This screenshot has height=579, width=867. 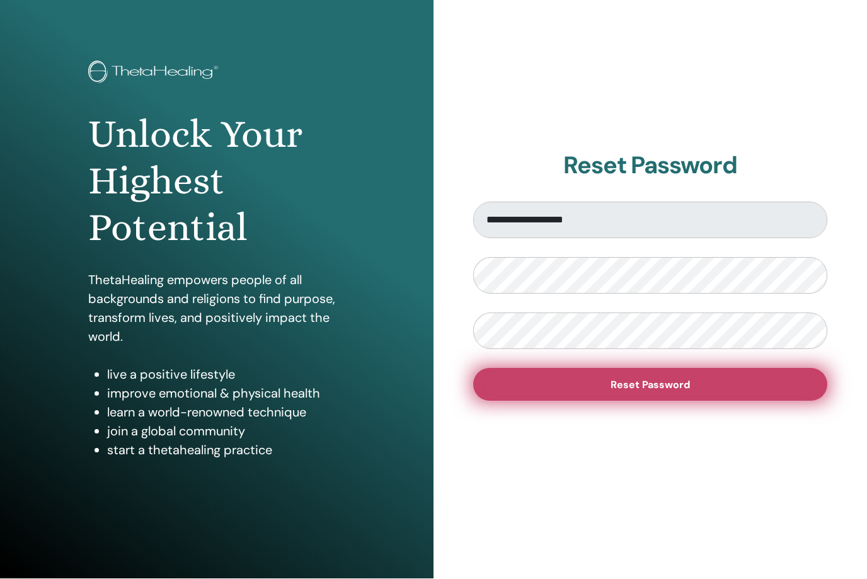 I want to click on li: live a positive lifestyle, so click(x=226, y=375).